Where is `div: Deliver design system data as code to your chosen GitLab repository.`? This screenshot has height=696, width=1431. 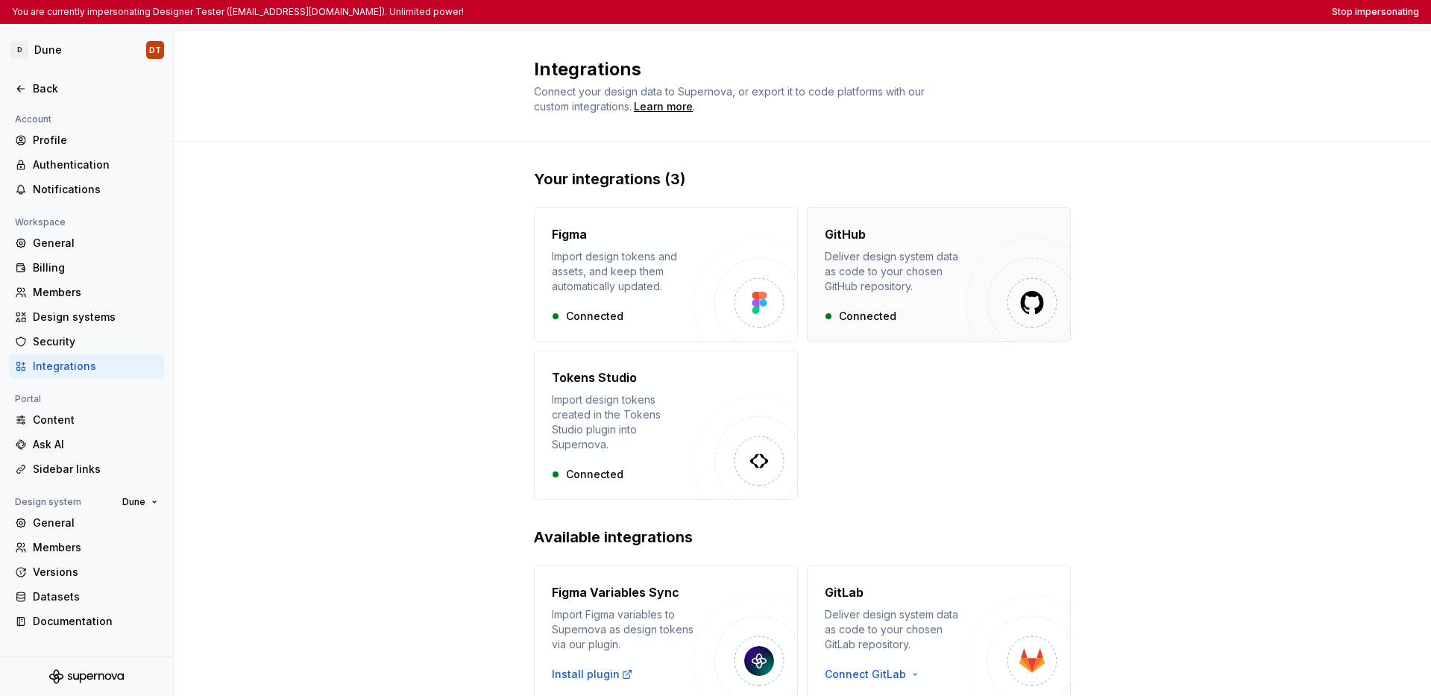 div: Deliver design system data as code to your chosen GitLab repository. is located at coordinates (896, 630).